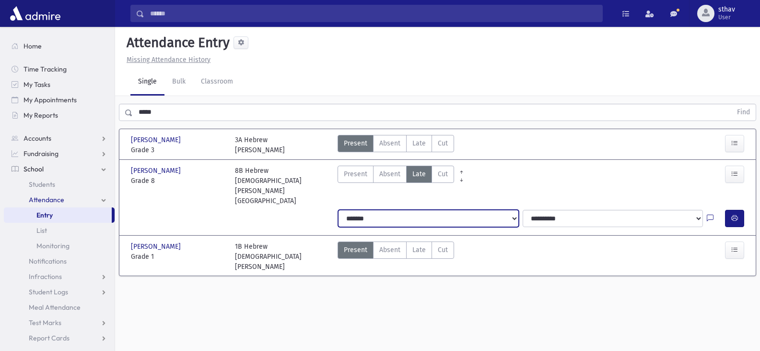 The image size is (760, 351). Describe the element at coordinates (59, 69) in the screenshot. I see `a: Time Tracking` at that location.